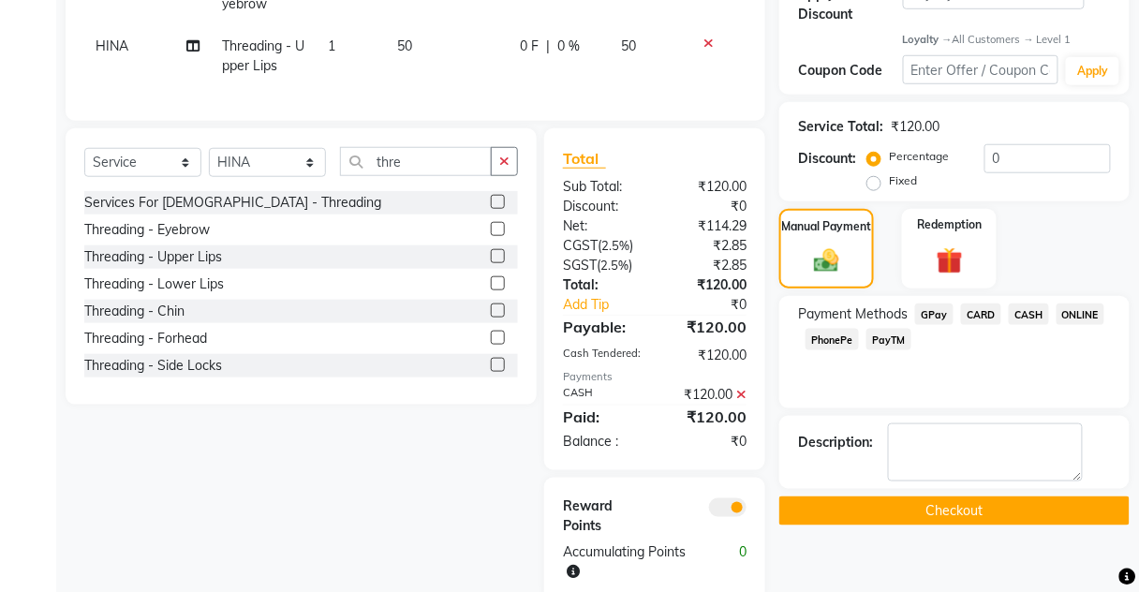 Image resolution: width=1139 pixels, height=592 pixels. Describe the element at coordinates (529, 46) in the screenshot. I see `span: 0 F` at that location.